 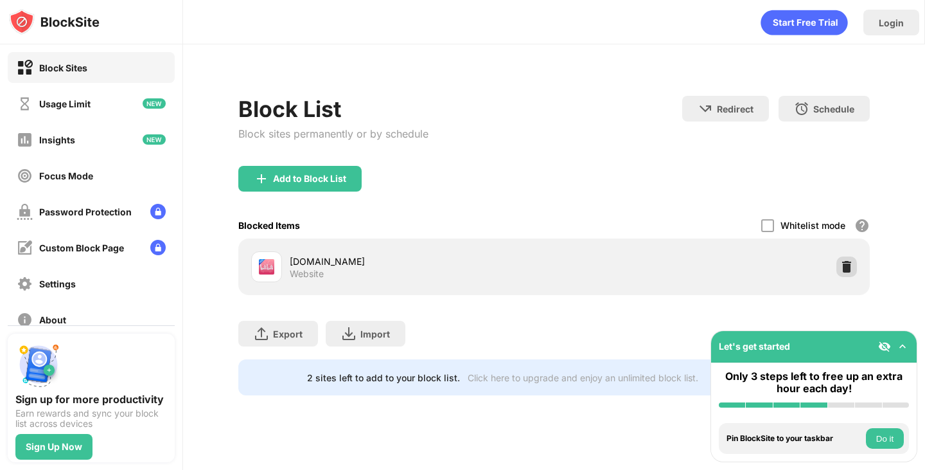 What do you see at coordinates (834, 109) in the screenshot?
I see `div: Schedule` at bounding box center [834, 109].